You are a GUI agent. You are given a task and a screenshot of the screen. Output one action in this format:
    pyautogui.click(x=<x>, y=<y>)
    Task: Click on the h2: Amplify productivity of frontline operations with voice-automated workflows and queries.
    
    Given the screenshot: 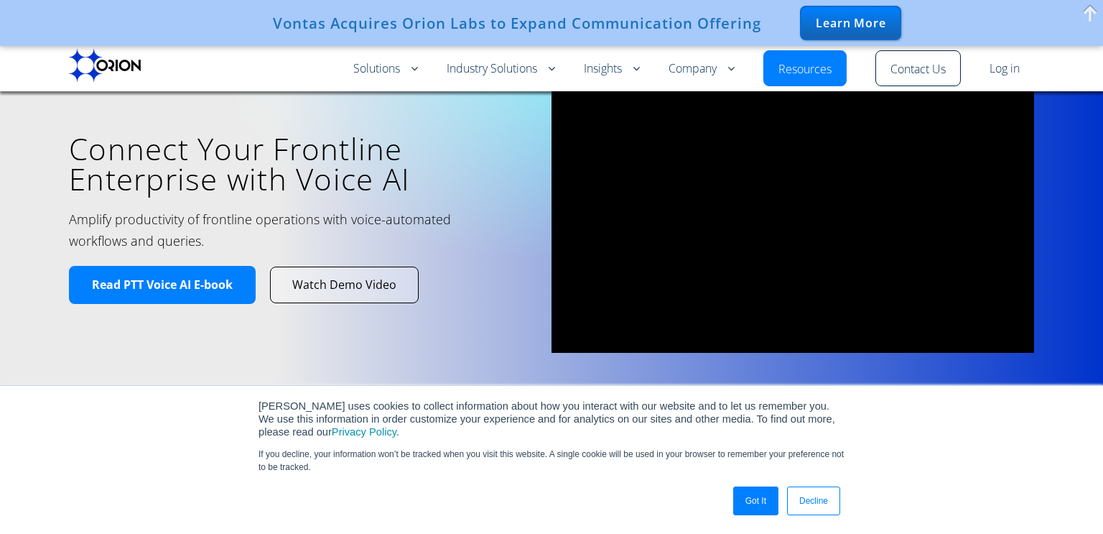 What is the action you would take?
    pyautogui.click(x=274, y=230)
    